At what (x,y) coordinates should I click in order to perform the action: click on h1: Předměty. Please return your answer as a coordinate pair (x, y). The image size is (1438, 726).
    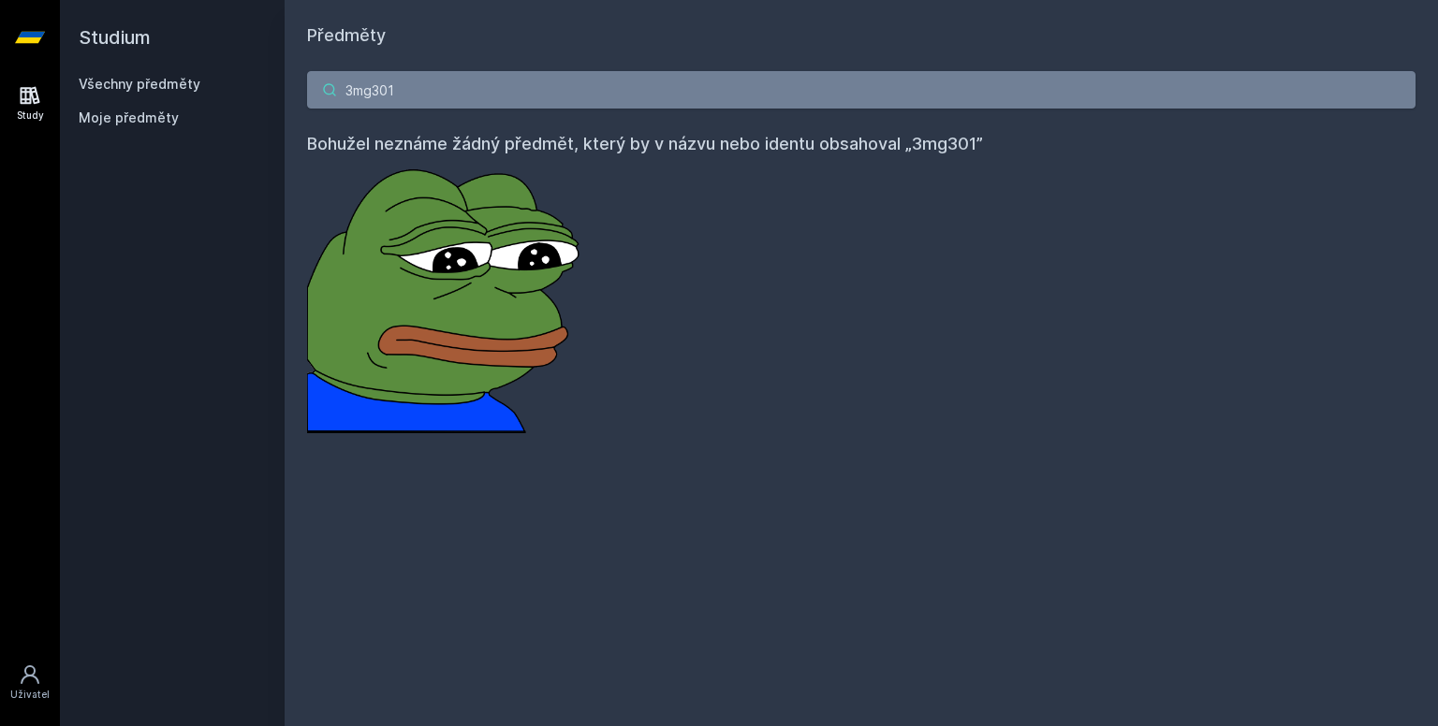
    Looking at the image, I should click on (861, 36).